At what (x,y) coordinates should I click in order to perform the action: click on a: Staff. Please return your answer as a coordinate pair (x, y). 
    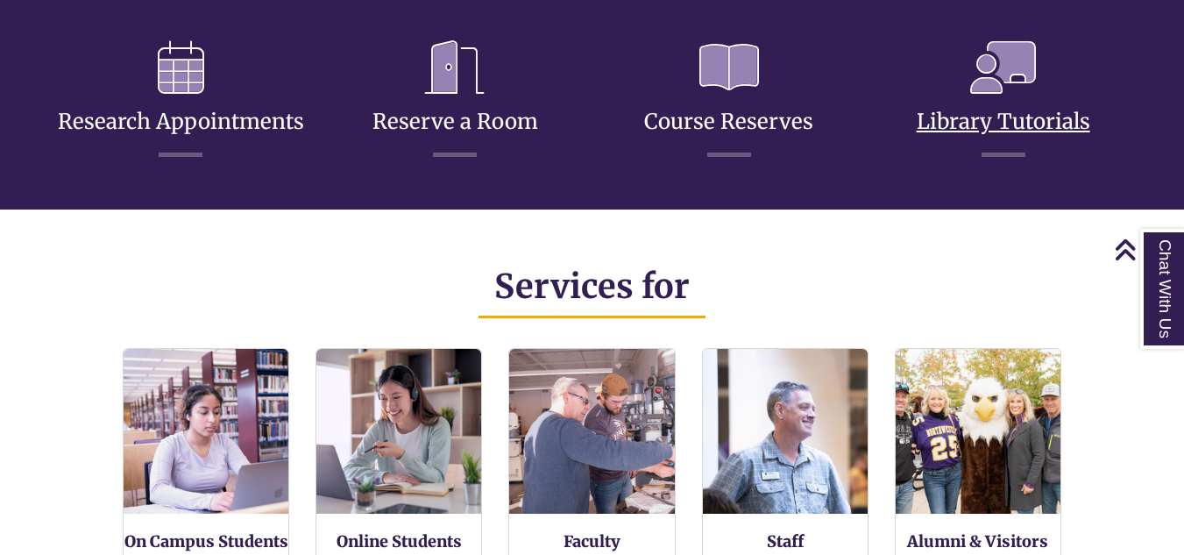
    Looking at the image, I should click on (785, 541).